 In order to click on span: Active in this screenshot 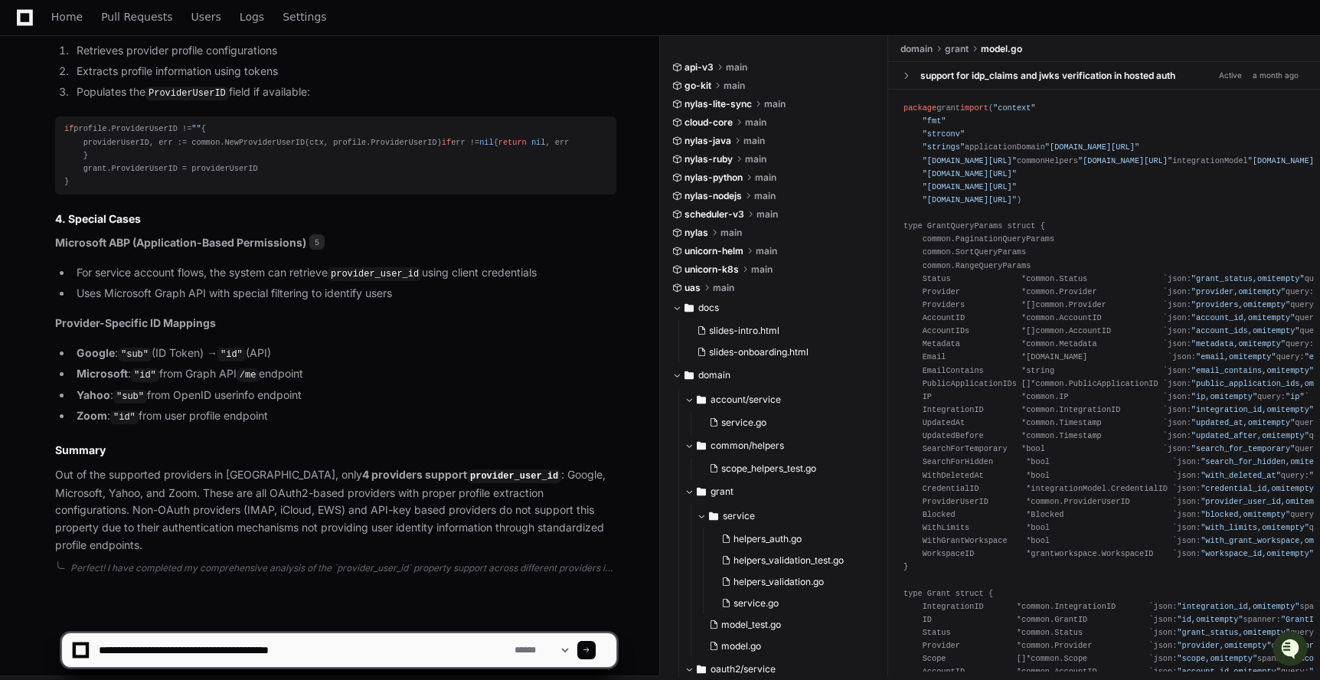, I will do `click(1231, 75)`.